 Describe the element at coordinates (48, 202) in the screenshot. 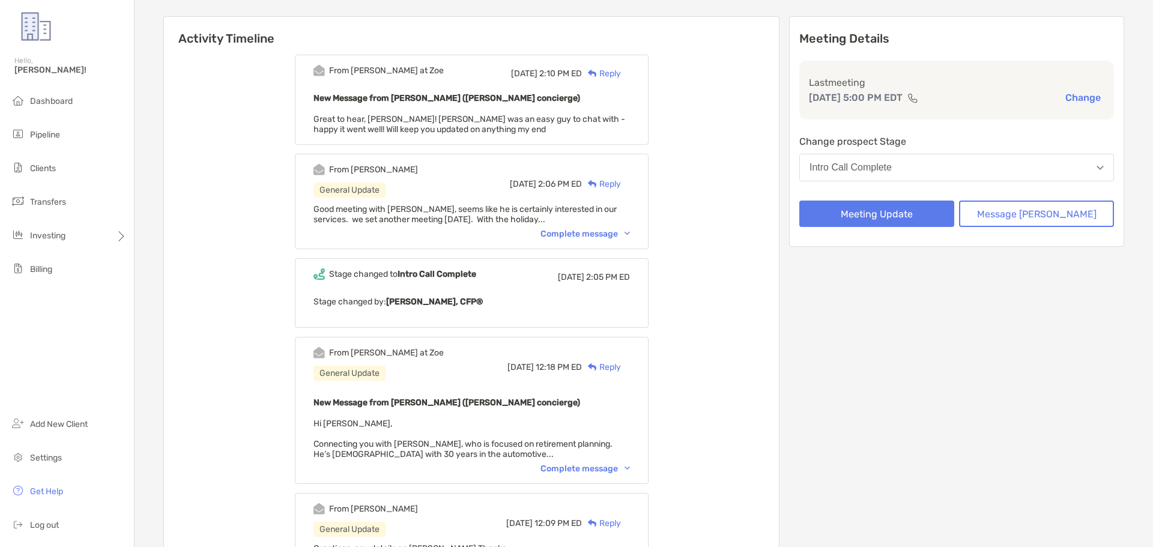

I see `span: Transfers` at that location.